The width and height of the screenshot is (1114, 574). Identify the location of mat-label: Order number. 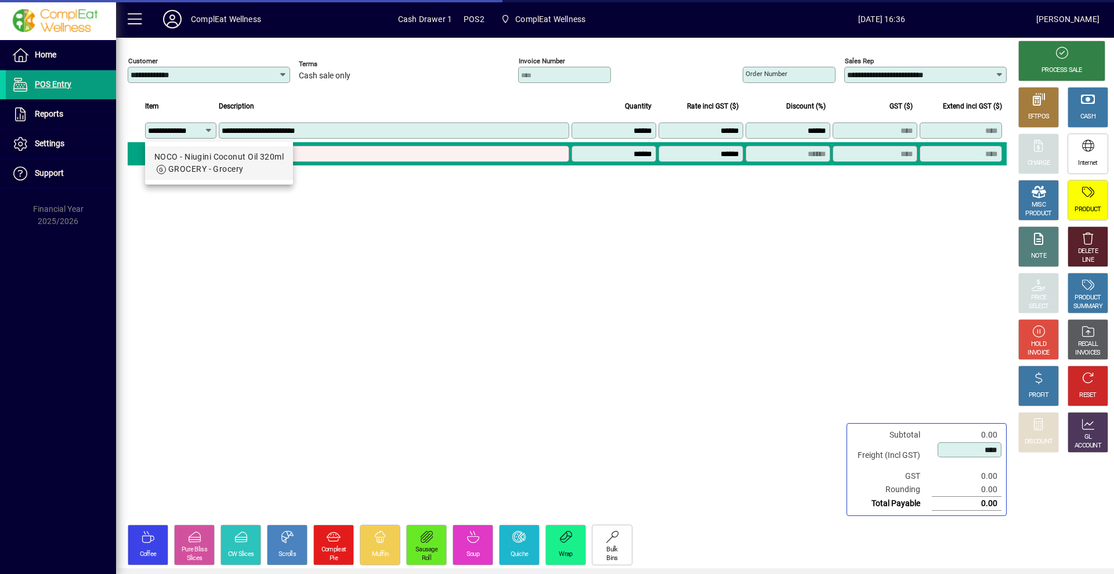
(766, 74).